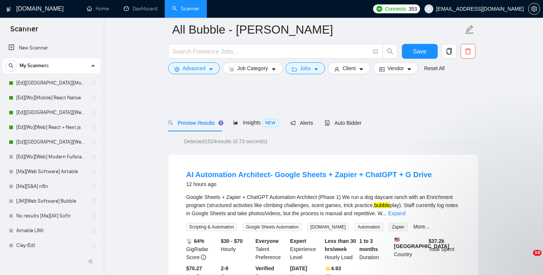 This screenshot has height=275, width=543. Describe the element at coordinates (224, 268) in the screenshot. I see `b: 2-9` at that location.